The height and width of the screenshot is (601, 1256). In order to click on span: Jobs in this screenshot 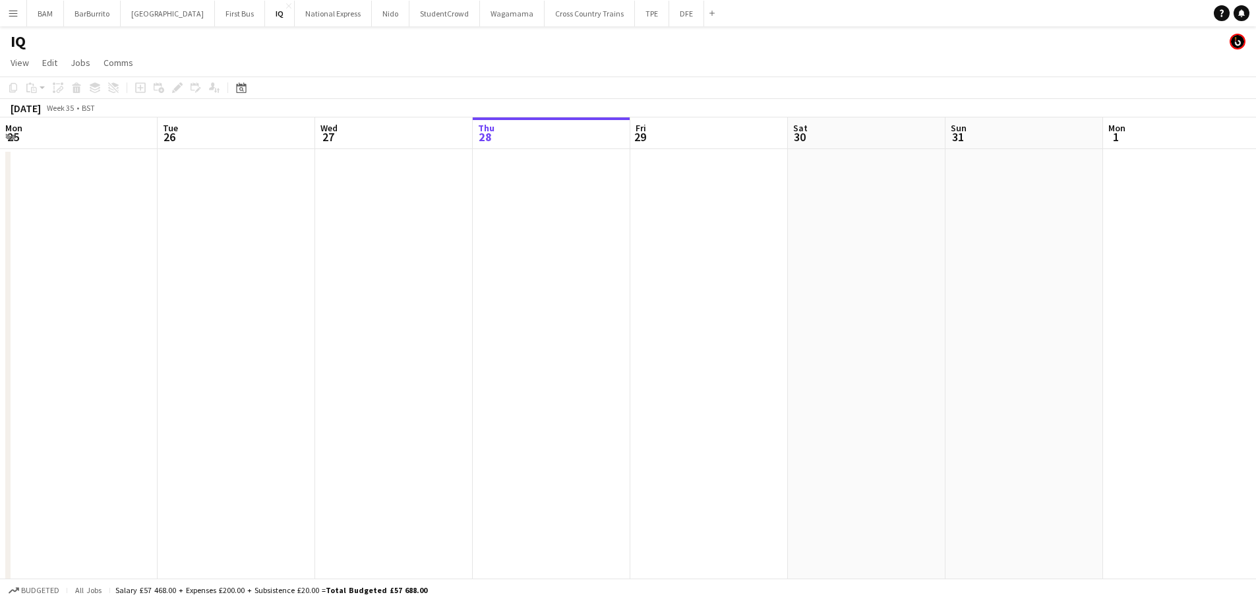, I will do `click(80, 63)`.